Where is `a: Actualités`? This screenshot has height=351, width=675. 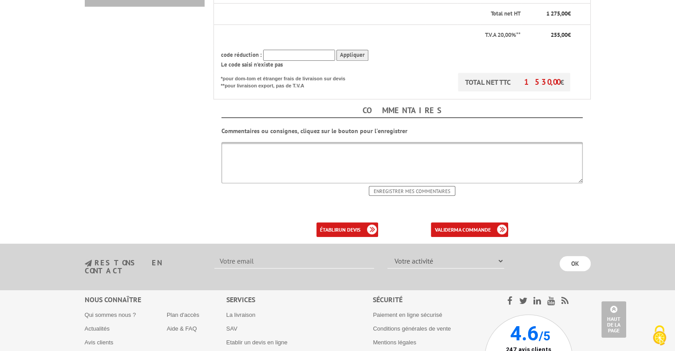 a: Actualités is located at coordinates (97, 328).